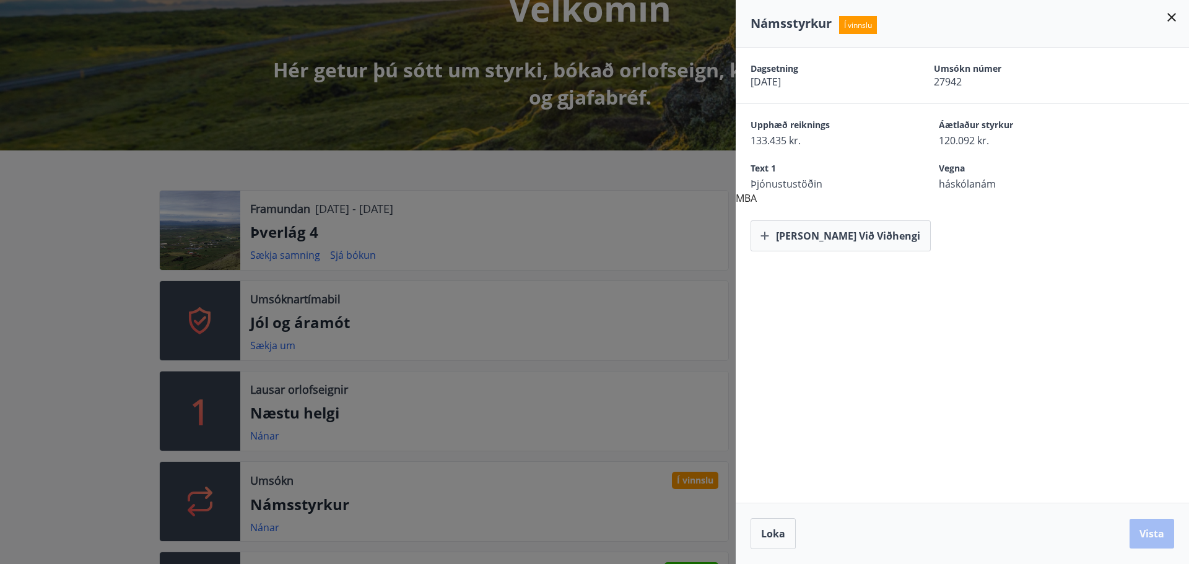 The image size is (1189, 564). I want to click on span: Í vinnslu, so click(858, 25).